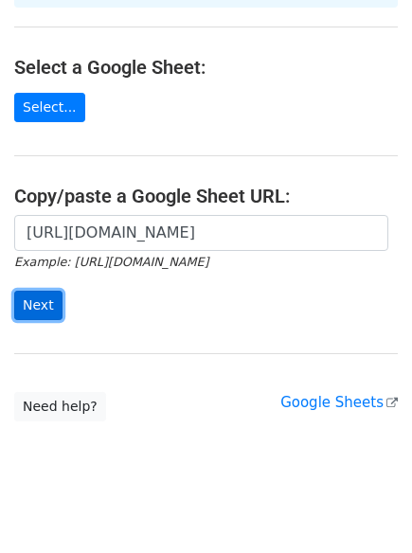 The image size is (412, 553). I want to click on h4: Copy/paste a Google Sheet URL:, so click(205, 196).